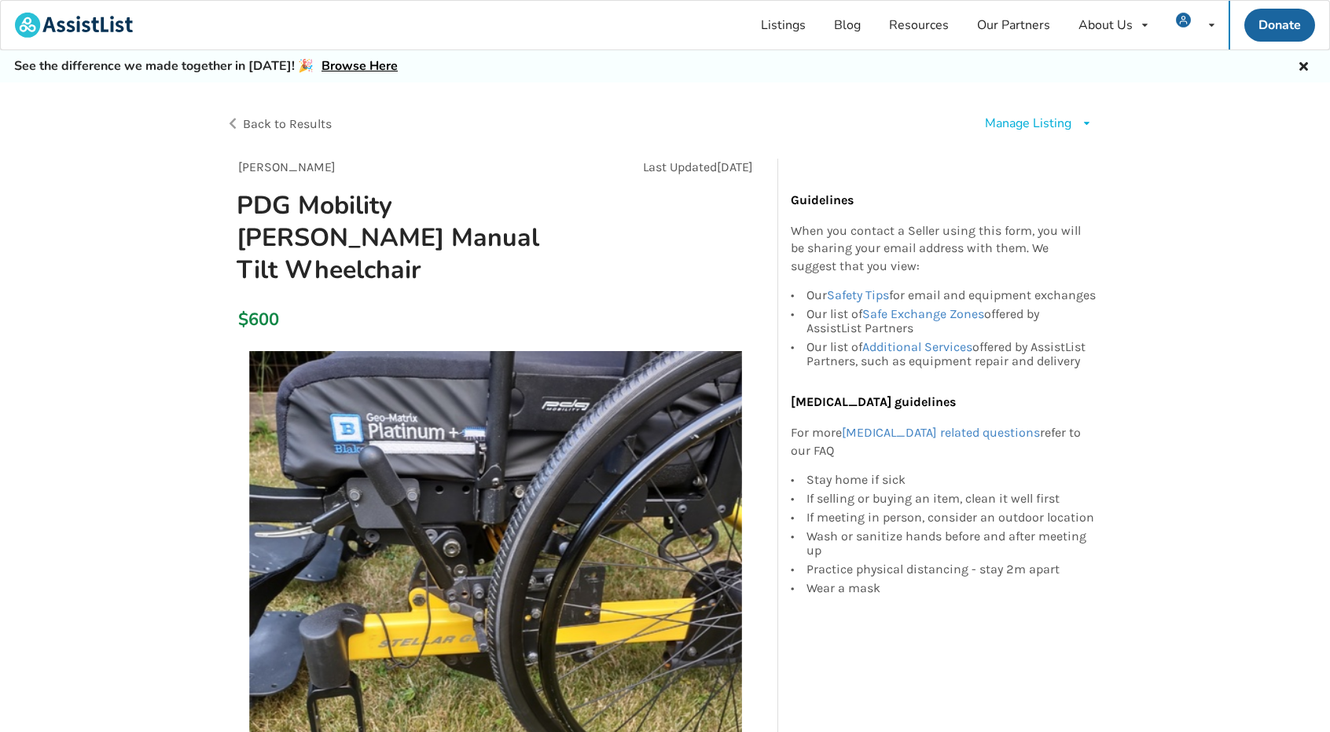 The width and height of the screenshot is (1330, 732). Describe the element at coordinates (923, 314) in the screenshot. I see `a: Safe Exchange Zones` at that location.